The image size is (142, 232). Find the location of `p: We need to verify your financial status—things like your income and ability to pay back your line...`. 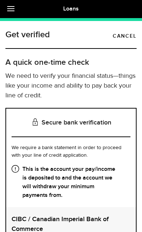

p: We need to verify your financial status—things like your income and ability to pay back your line... is located at coordinates (71, 86).